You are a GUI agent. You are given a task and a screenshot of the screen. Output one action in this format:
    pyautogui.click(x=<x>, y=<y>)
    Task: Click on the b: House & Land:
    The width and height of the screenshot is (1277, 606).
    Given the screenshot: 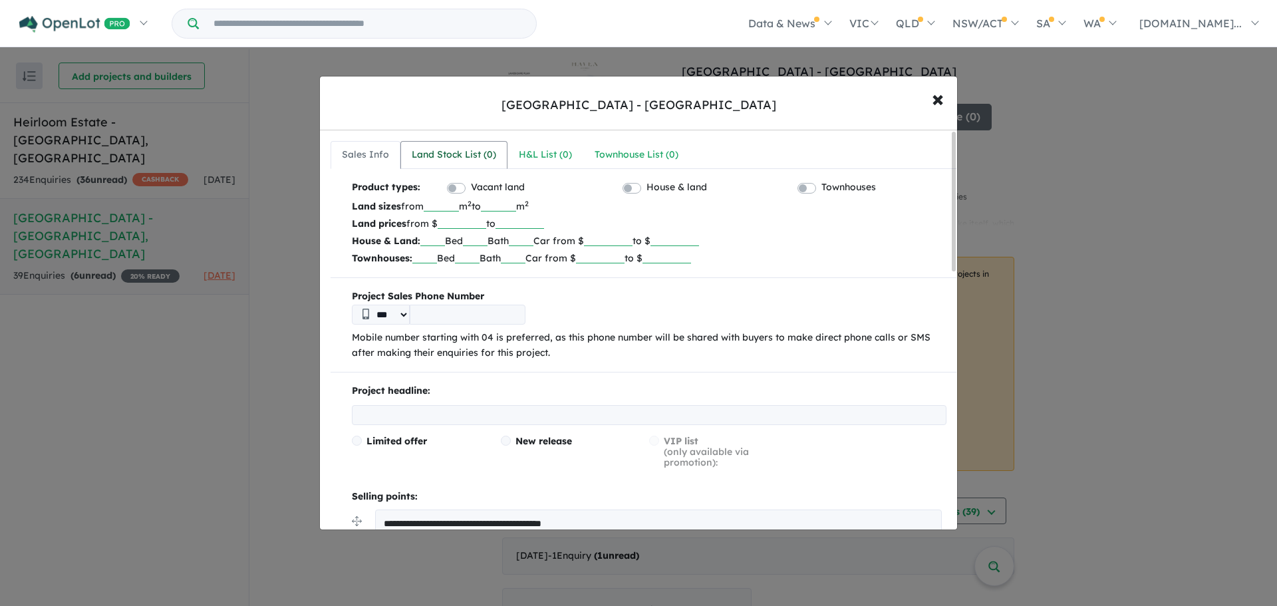 What is the action you would take?
    pyautogui.click(x=386, y=241)
    